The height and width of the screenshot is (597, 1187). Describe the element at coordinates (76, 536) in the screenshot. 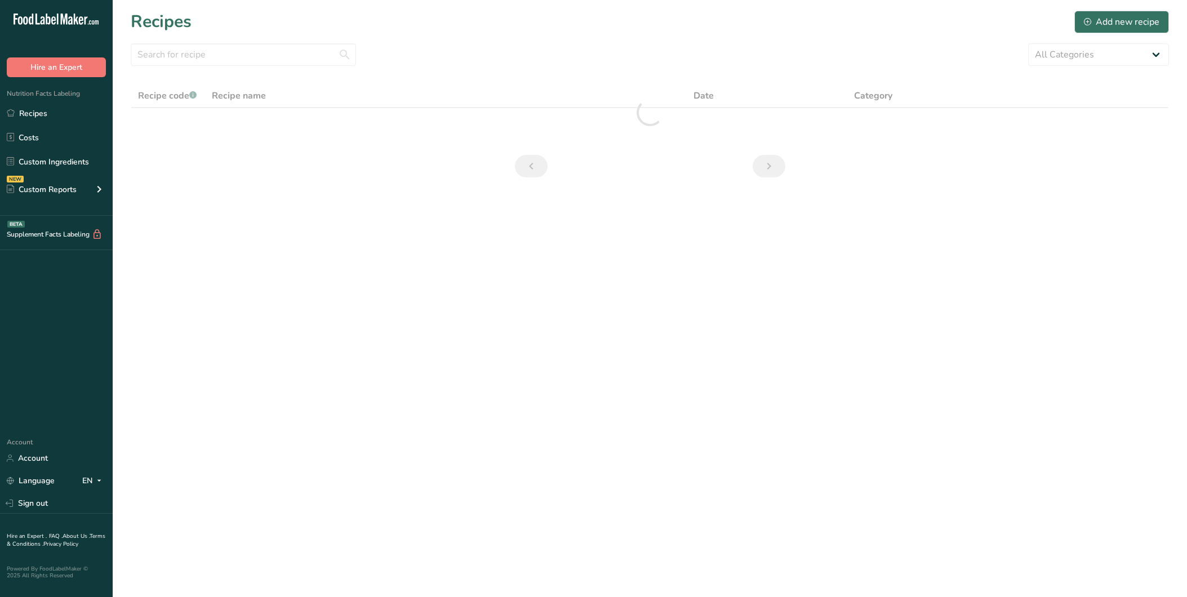

I see `a: About Us .` at that location.